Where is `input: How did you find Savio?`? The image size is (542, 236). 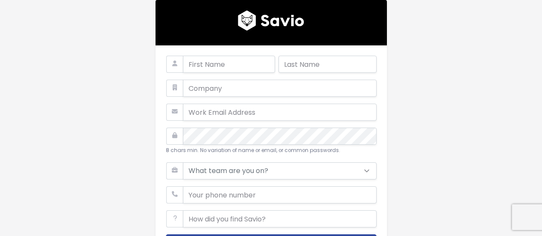
input: How did you find Savio? is located at coordinates (280, 219).